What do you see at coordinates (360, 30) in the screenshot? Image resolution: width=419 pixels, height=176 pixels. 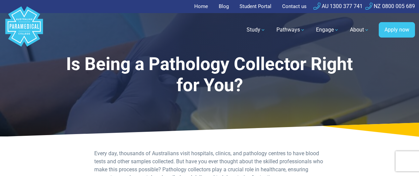 I see `a: About` at bounding box center [360, 30].